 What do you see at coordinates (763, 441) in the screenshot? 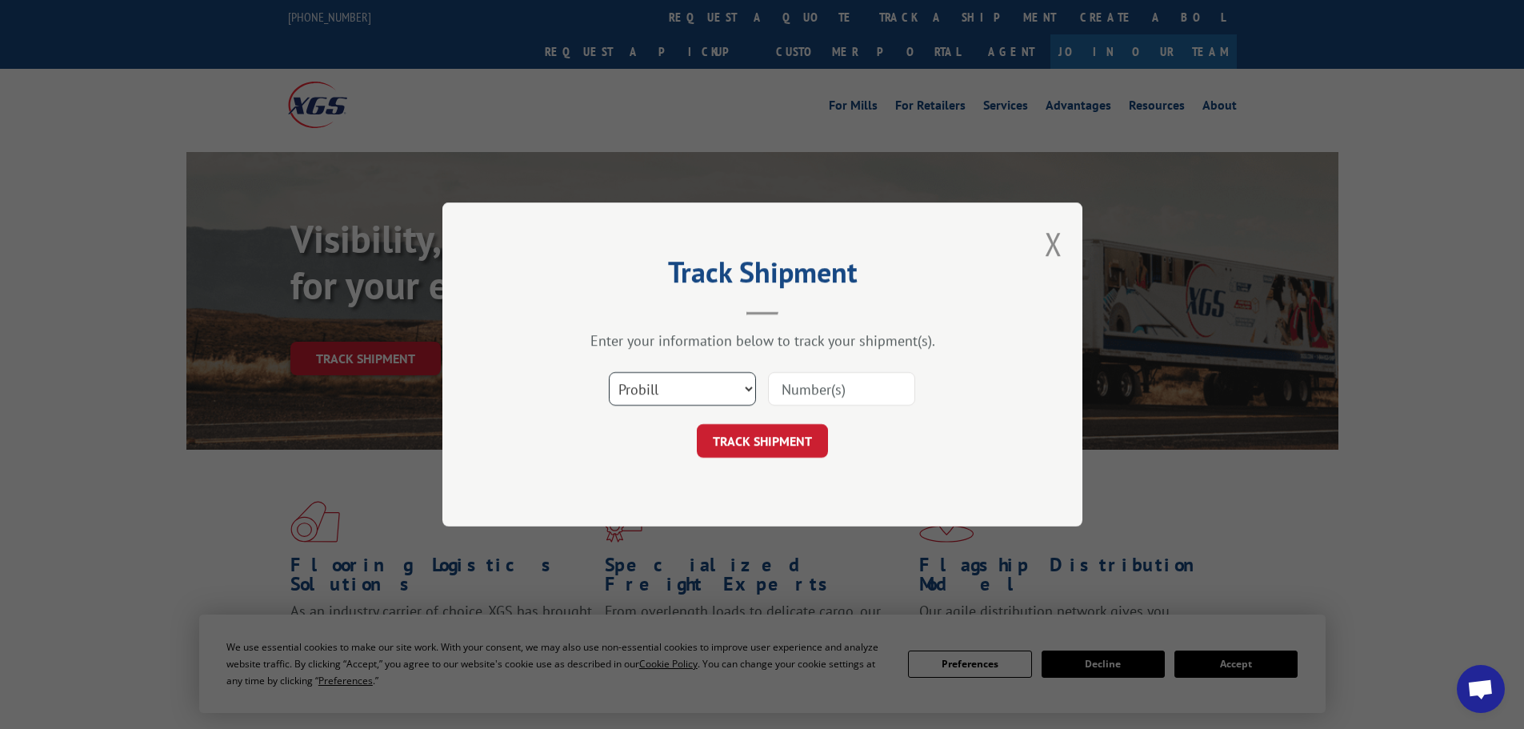
I see `button: TRACK SHIPMENT` at bounding box center [763, 441].